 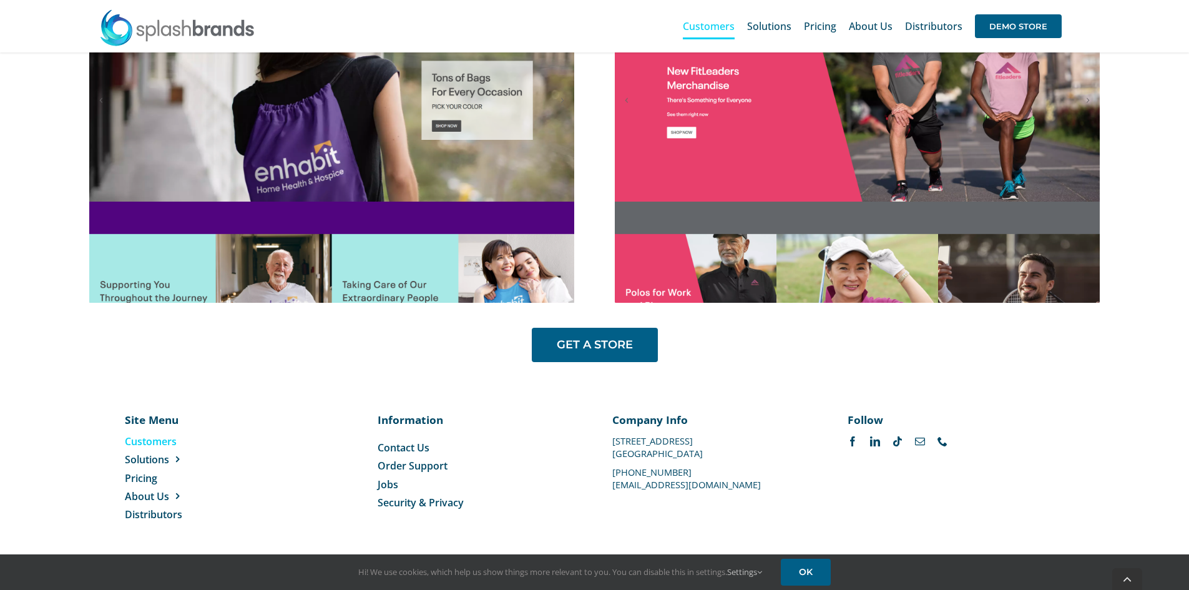 I want to click on nav: Main Menu Sticky, so click(x=872, y=26).